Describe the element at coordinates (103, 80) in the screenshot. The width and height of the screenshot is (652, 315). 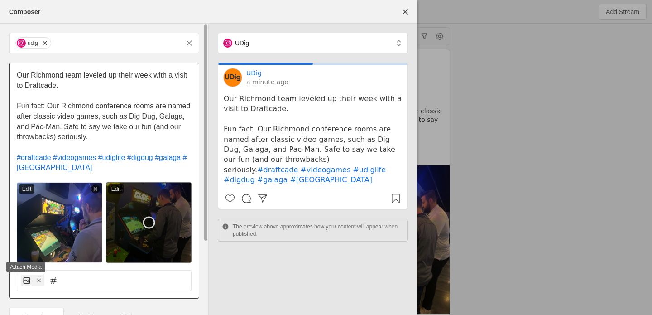
I see `span: Our Richmond team leveled up their week with a visit to Draftcade.` at that location.